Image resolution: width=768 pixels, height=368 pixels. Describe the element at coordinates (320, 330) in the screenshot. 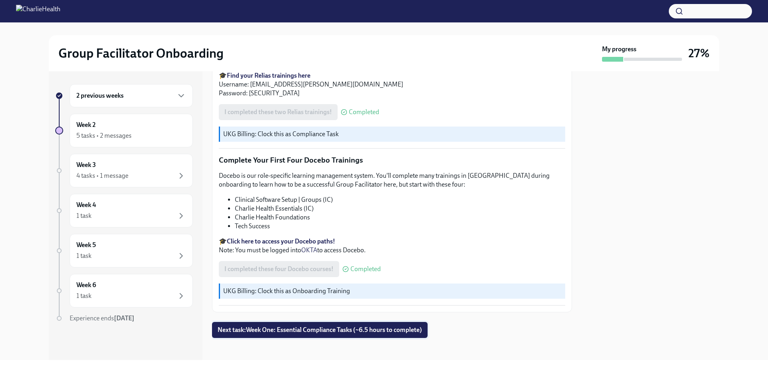

I see `span: Next task : Week One: Essential Compliance Tasks (~6.5 hours to complete)` at that location.